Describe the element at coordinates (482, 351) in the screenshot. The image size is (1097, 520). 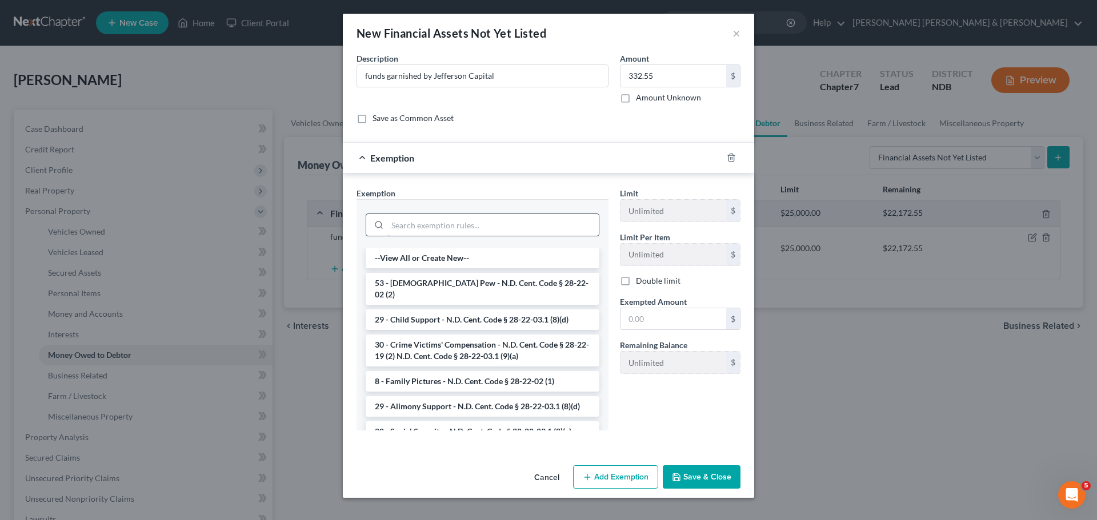
I see `li: 30 - Crime Victims' Compensation - N.D. Cent. Code § 28-22-19 (2) N.D. Cent. Code § 28-22-03.1 (9...` at that location.